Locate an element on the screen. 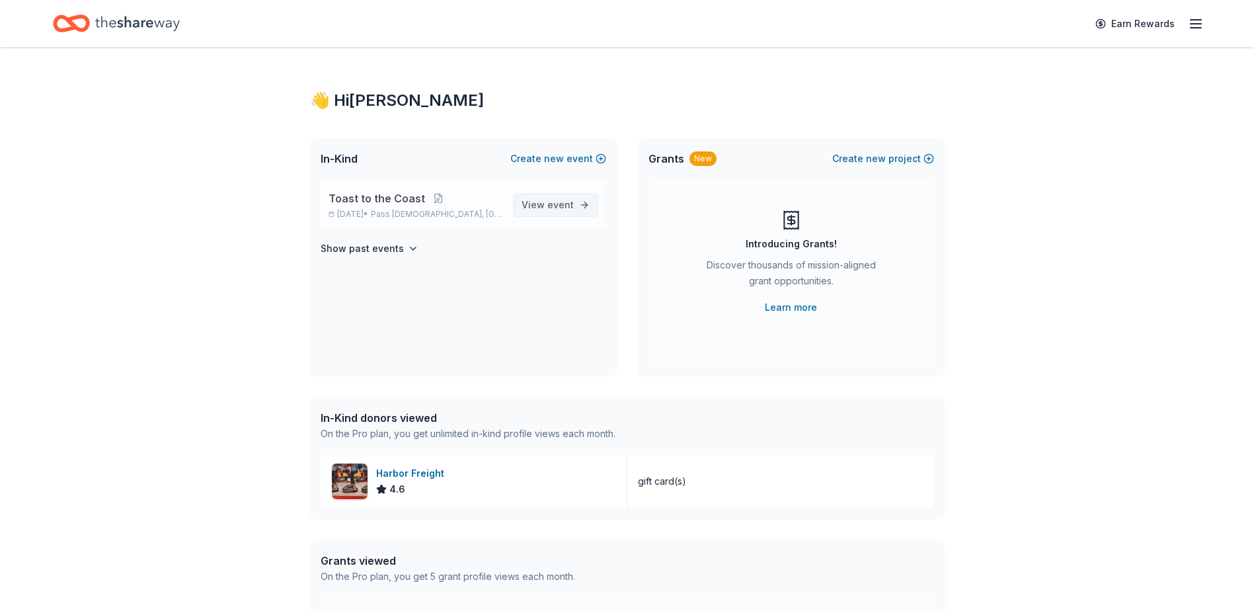  div: Grants viewed is located at coordinates (448, 561).